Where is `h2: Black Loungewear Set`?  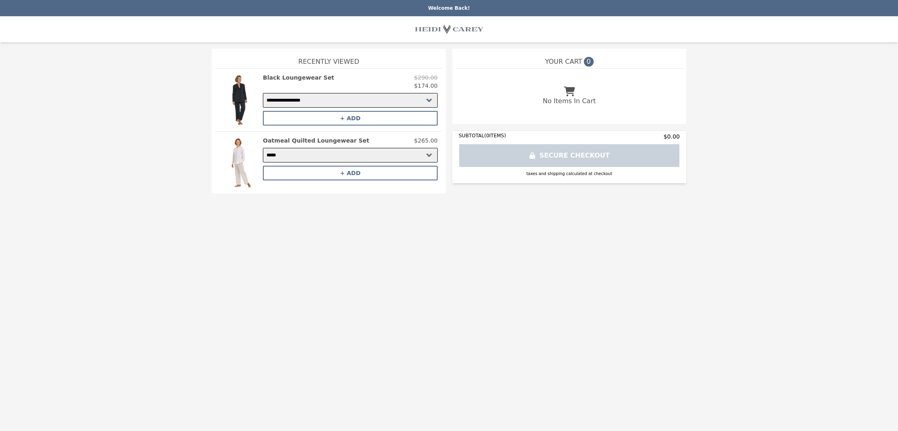
h2: Black Loungewear Set is located at coordinates (298, 78).